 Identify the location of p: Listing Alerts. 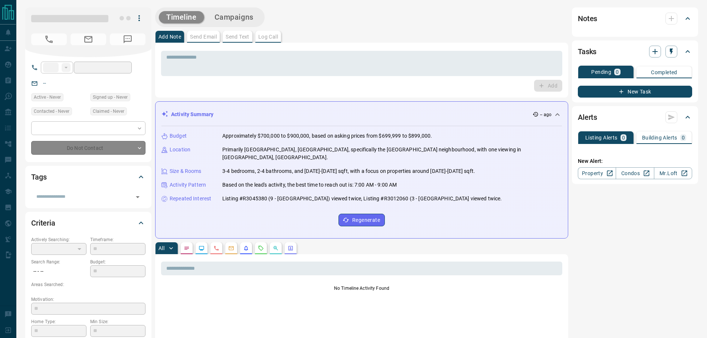
(601, 138).